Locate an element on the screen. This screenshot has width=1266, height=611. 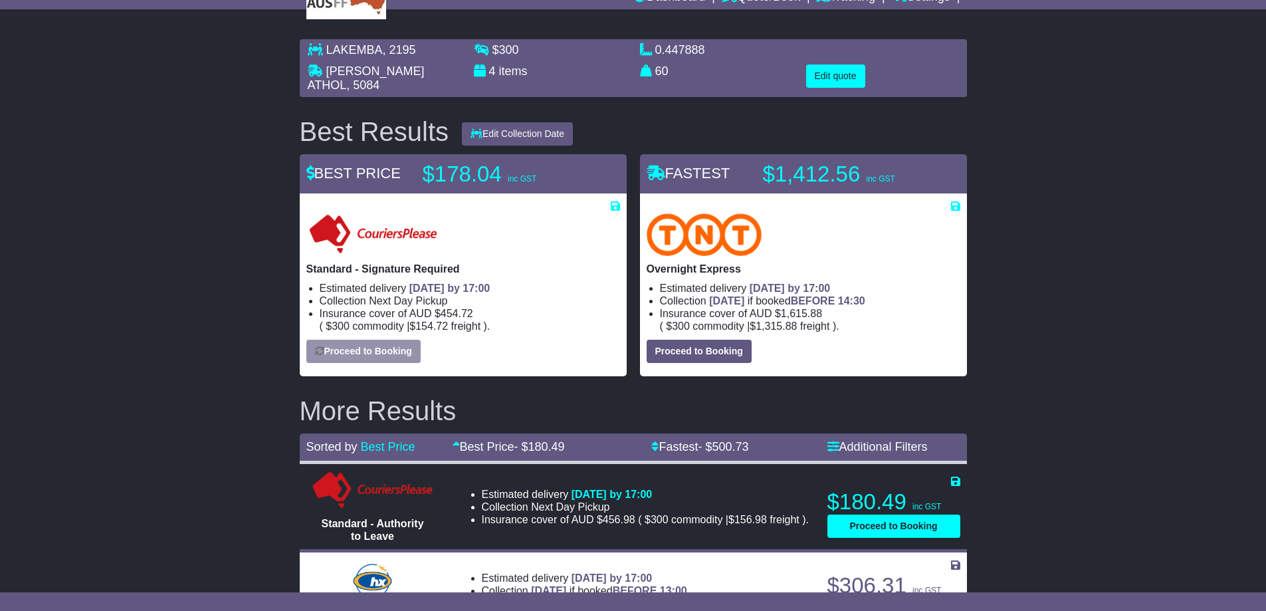
span: BEST PRICE is located at coordinates (354, 173).